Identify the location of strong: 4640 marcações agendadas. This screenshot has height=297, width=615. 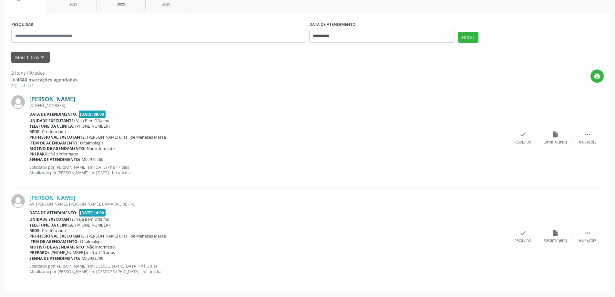
(47, 79).